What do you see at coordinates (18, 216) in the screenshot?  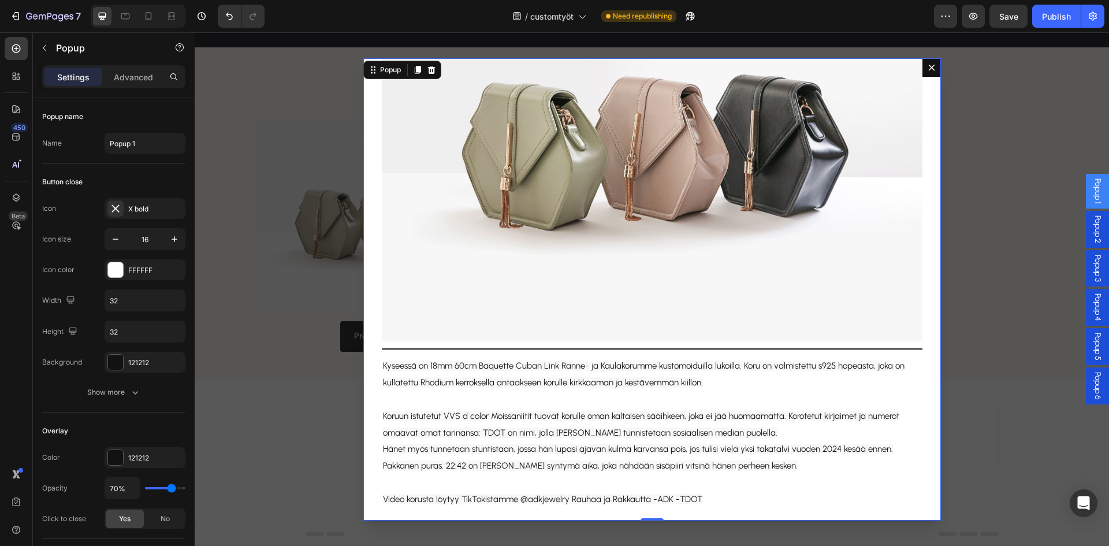 I see `div: Beta` at bounding box center [18, 216].